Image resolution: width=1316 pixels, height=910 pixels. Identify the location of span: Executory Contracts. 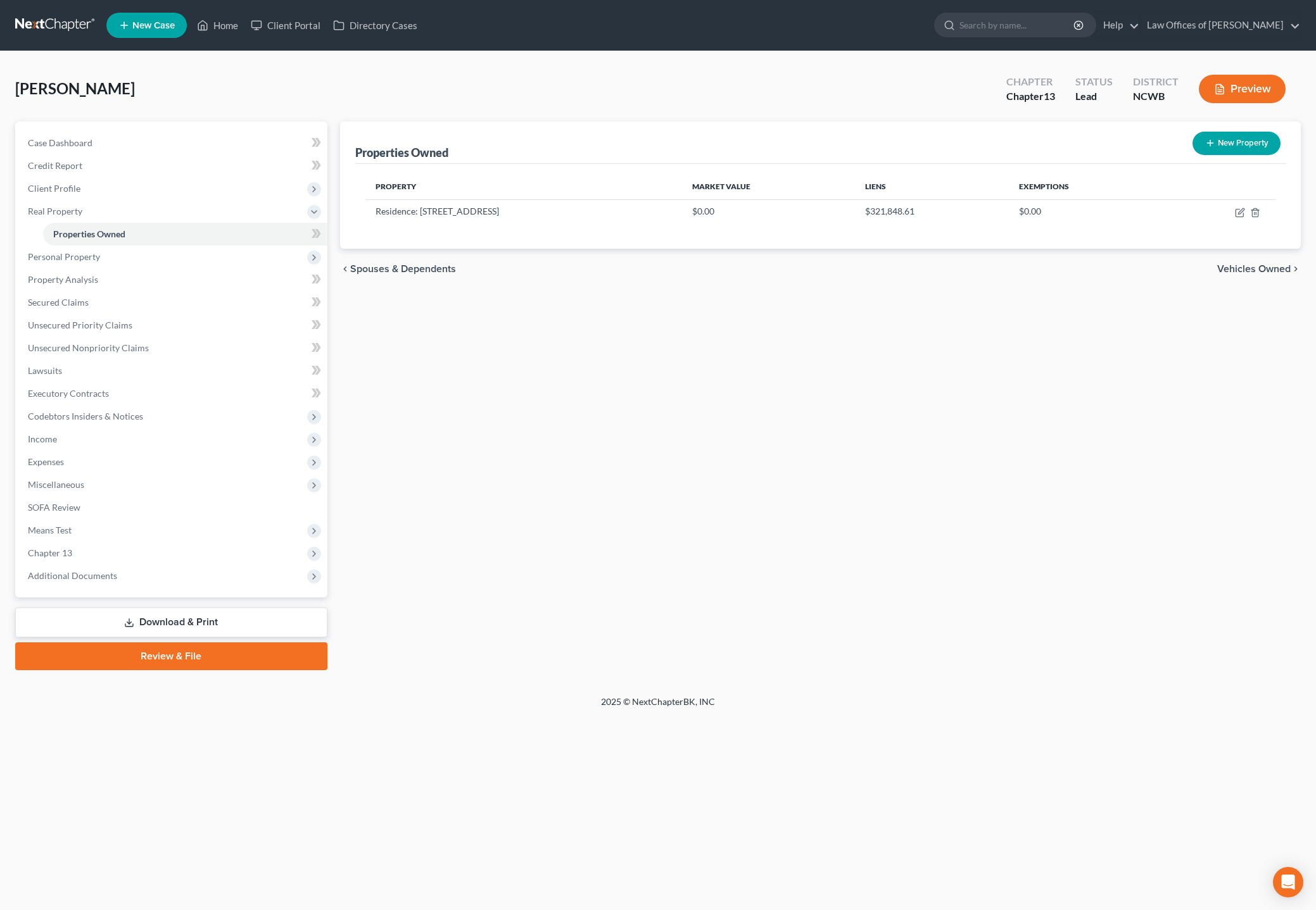
(69, 393).